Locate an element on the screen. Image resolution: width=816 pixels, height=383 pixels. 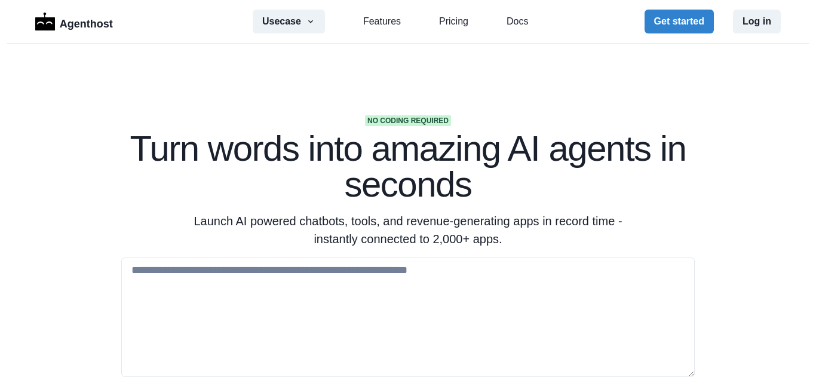
a: LogoAgenthost is located at coordinates (74, 22).